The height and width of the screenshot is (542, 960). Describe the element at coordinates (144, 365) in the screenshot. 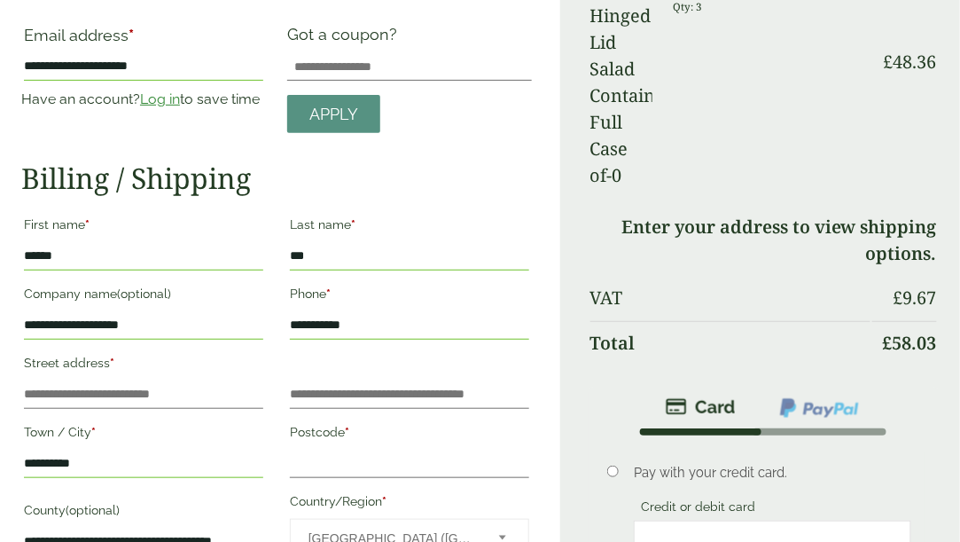

I see `label: Street address` at that location.